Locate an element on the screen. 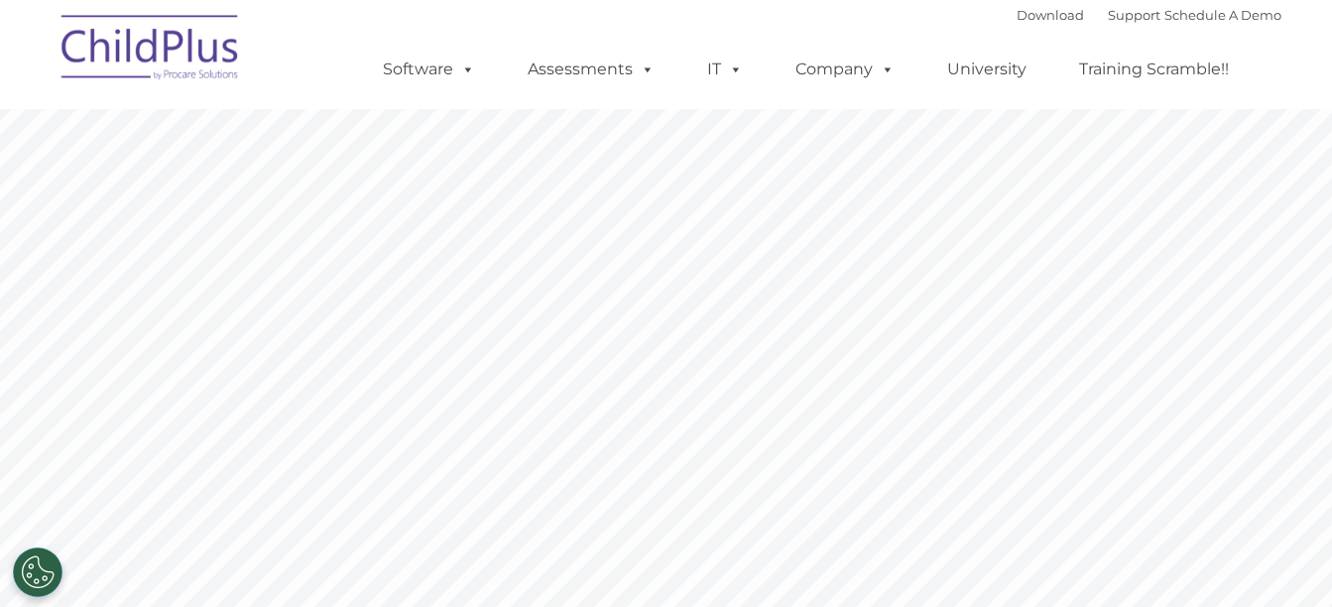 Image resolution: width=1332 pixels, height=607 pixels. a: Software is located at coordinates (429, 69).